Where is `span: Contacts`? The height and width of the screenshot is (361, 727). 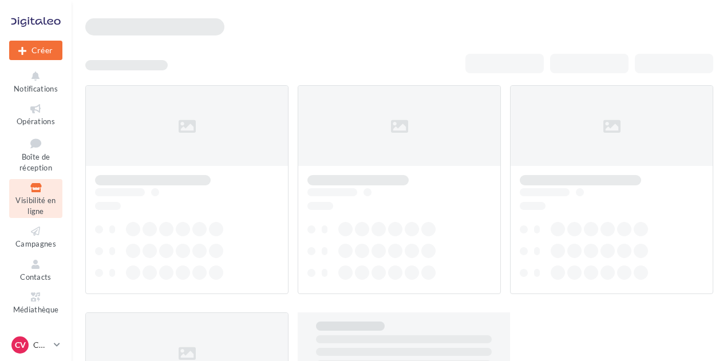 span: Contacts is located at coordinates (35, 277).